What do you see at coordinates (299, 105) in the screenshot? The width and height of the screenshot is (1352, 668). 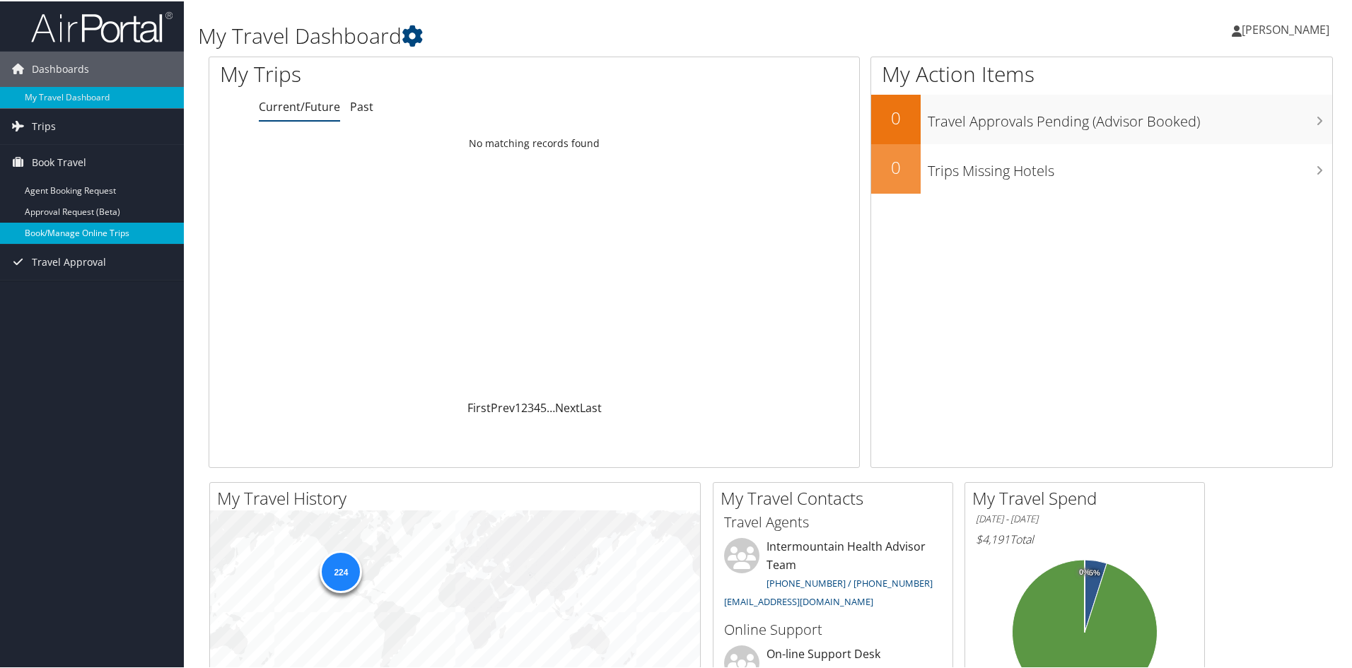 I see `a: Current/Future` at bounding box center [299, 105].